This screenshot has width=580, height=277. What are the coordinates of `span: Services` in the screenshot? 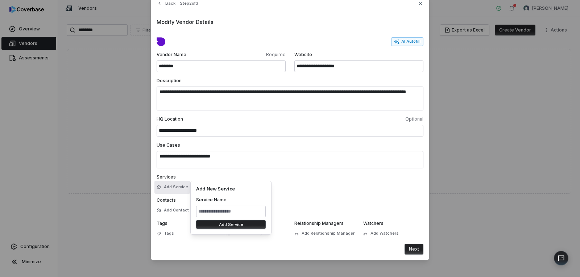 It's located at (166, 177).